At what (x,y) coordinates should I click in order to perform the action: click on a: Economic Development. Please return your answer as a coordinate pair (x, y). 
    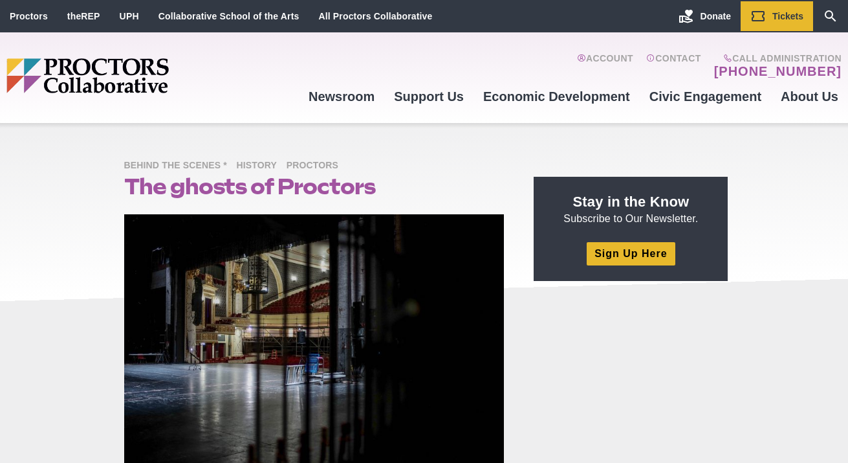
    Looking at the image, I should click on (556, 96).